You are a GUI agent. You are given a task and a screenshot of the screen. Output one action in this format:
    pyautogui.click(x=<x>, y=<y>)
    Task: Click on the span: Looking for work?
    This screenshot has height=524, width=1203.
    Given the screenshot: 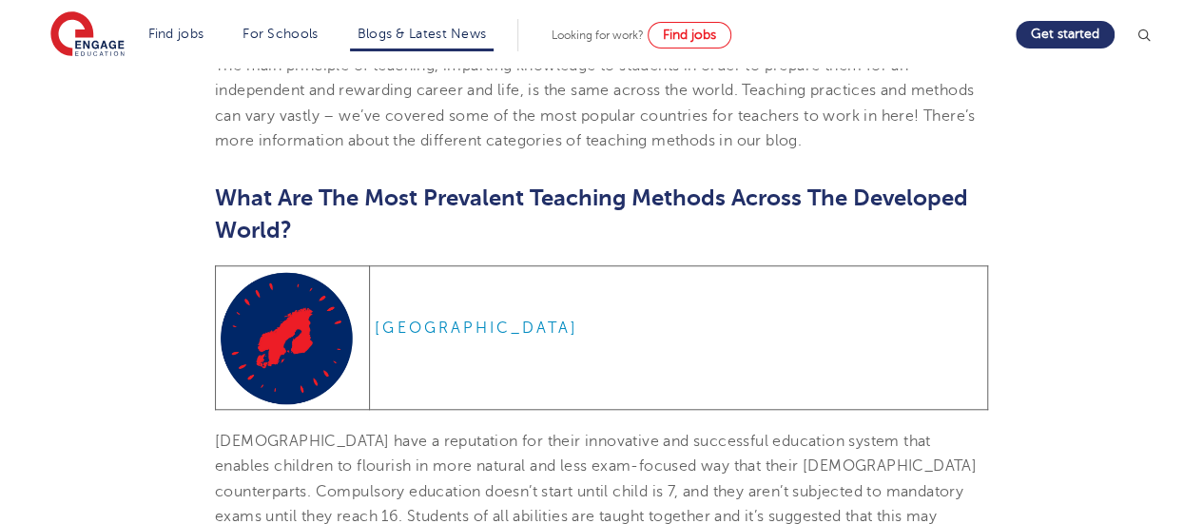 What is the action you would take?
    pyautogui.click(x=597, y=35)
    